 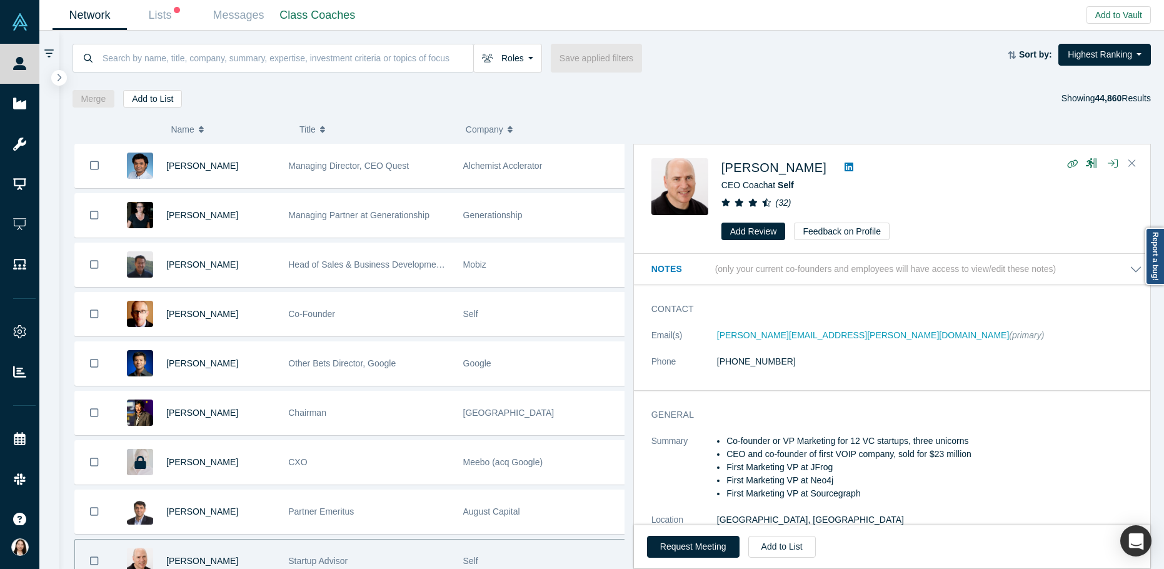 I want to click on li: CEO and co-founder of first VOIP company, sold for $23 million, so click(x=934, y=454).